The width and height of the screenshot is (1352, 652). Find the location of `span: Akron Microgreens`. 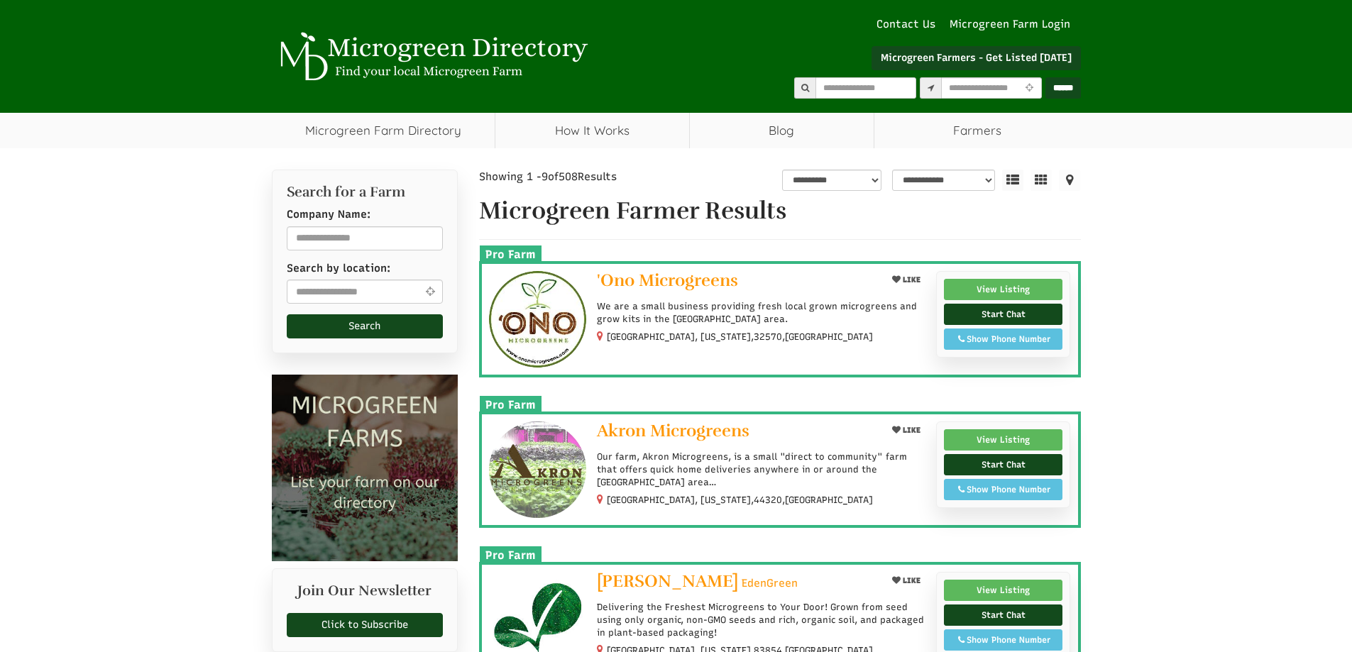

span: Akron Microgreens is located at coordinates (673, 431).